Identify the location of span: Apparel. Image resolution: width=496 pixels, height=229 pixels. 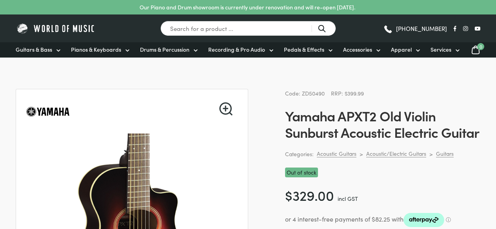
(401, 49).